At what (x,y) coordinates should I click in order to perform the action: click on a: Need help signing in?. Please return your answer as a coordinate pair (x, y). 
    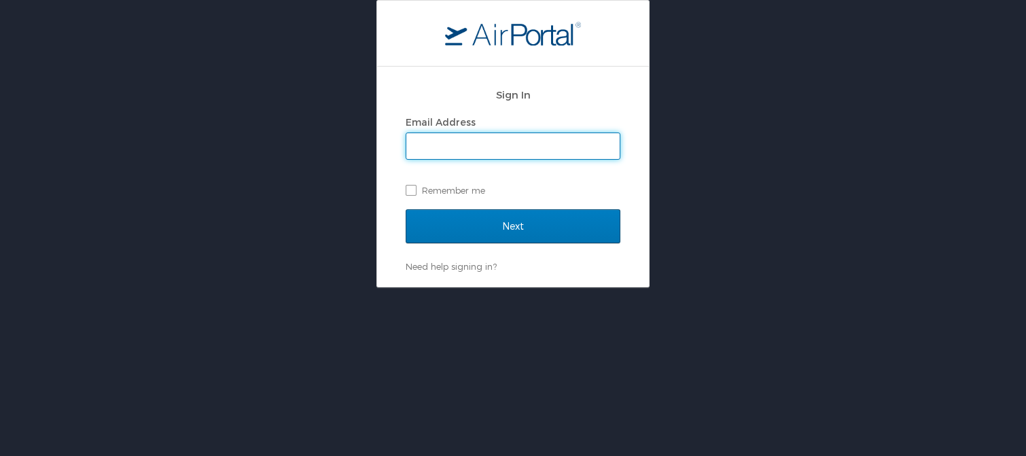
    Looking at the image, I should click on (451, 266).